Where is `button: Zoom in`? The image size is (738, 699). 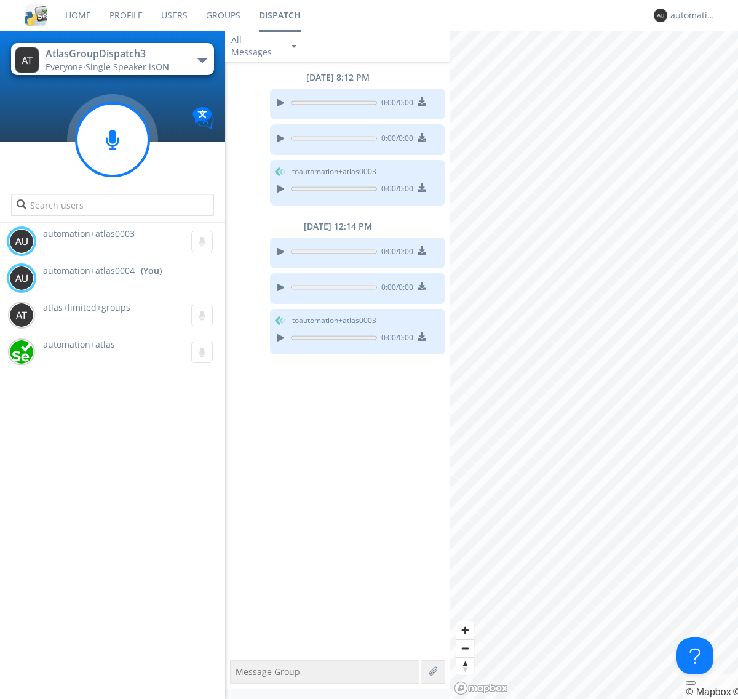
button: Zoom in is located at coordinates (465, 630).